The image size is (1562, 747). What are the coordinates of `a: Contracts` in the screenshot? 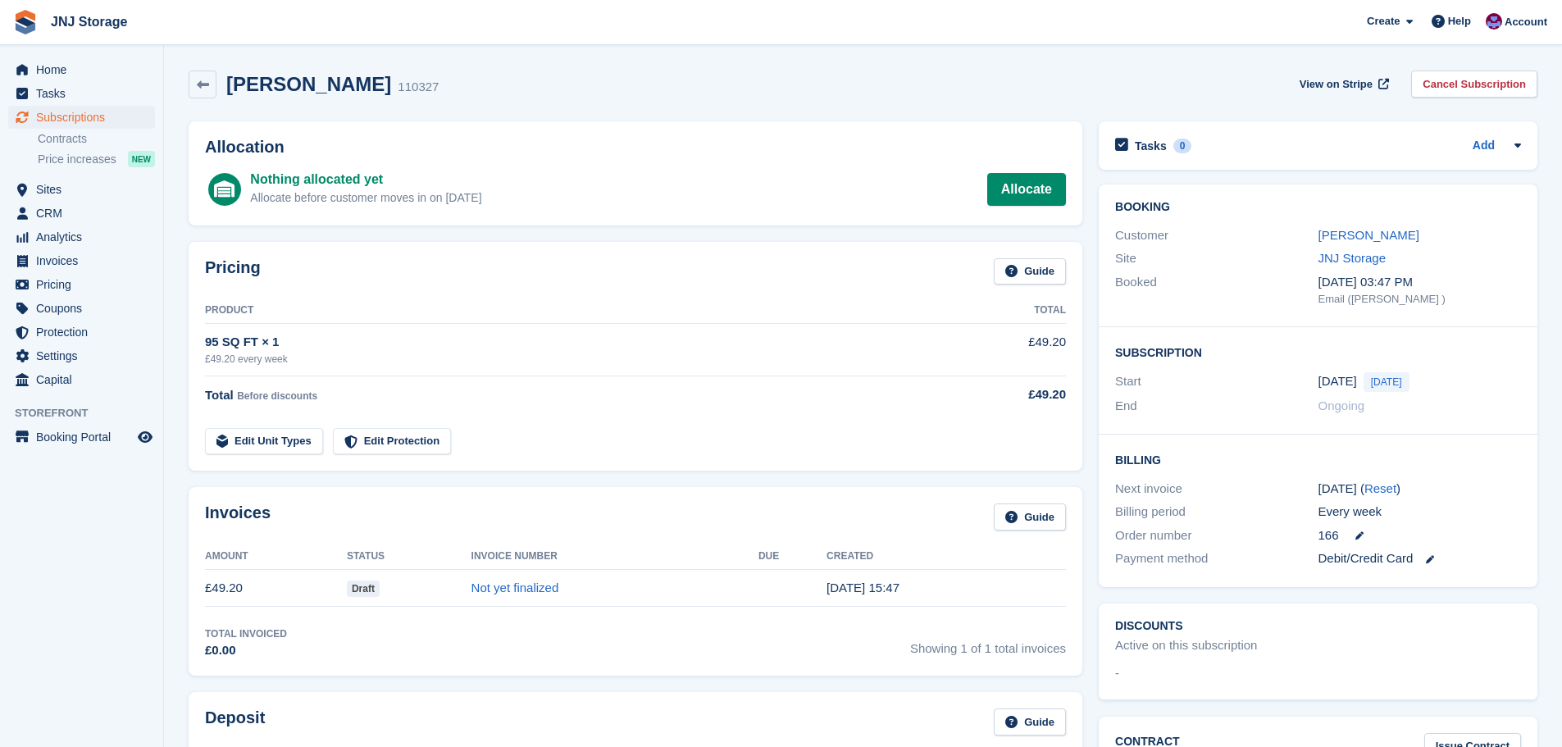 It's located at (96, 139).